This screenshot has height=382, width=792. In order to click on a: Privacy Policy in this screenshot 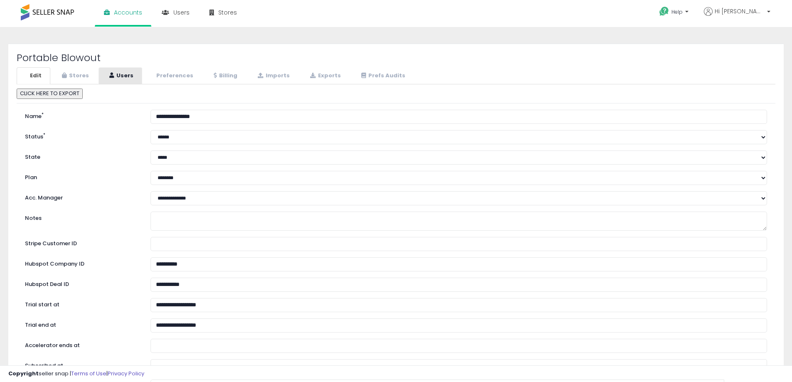, I will do `click(126, 373)`.